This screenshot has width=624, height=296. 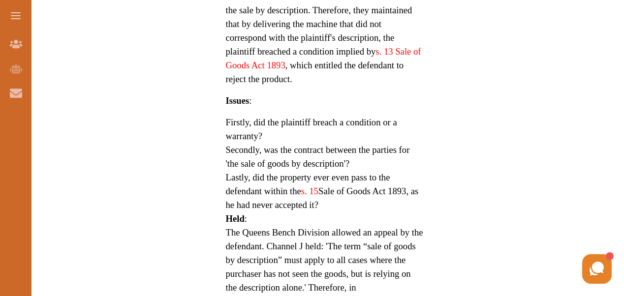 What do you see at coordinates (222, 4) in the screenshot?
I see `i: 1` at bounding box center [222, 4].